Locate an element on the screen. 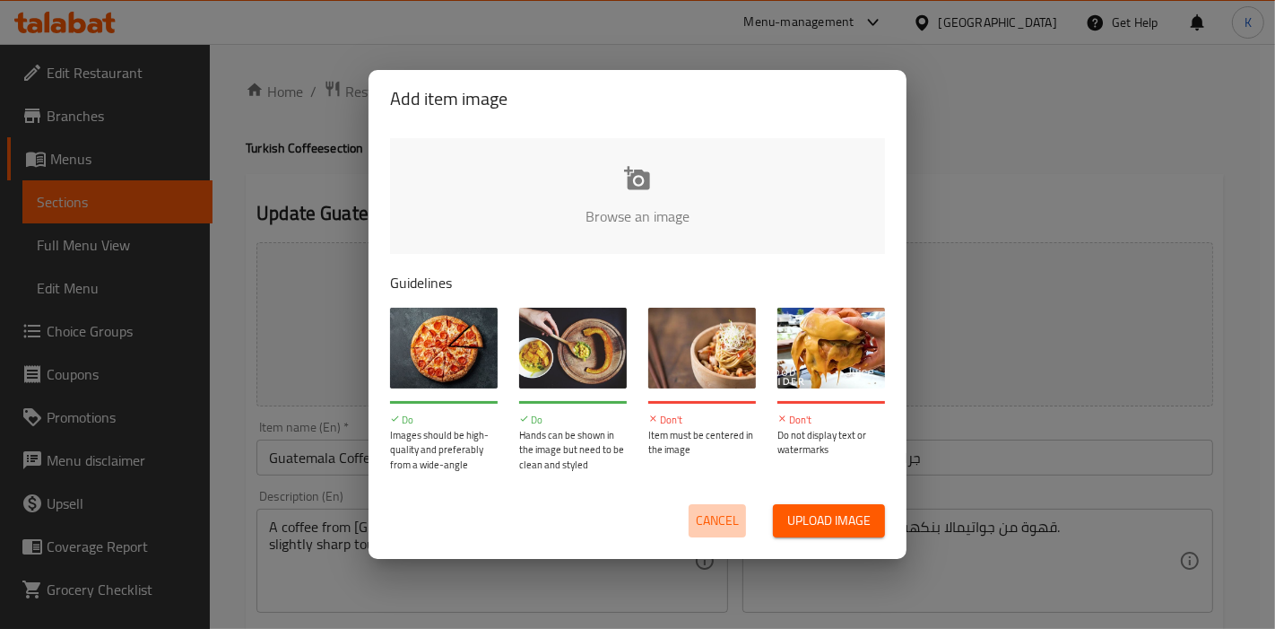 This screenshot has height=629, width=1275. p: Hands can be shown in the image but need to be clean and styled is located at coordinates (573, 450).